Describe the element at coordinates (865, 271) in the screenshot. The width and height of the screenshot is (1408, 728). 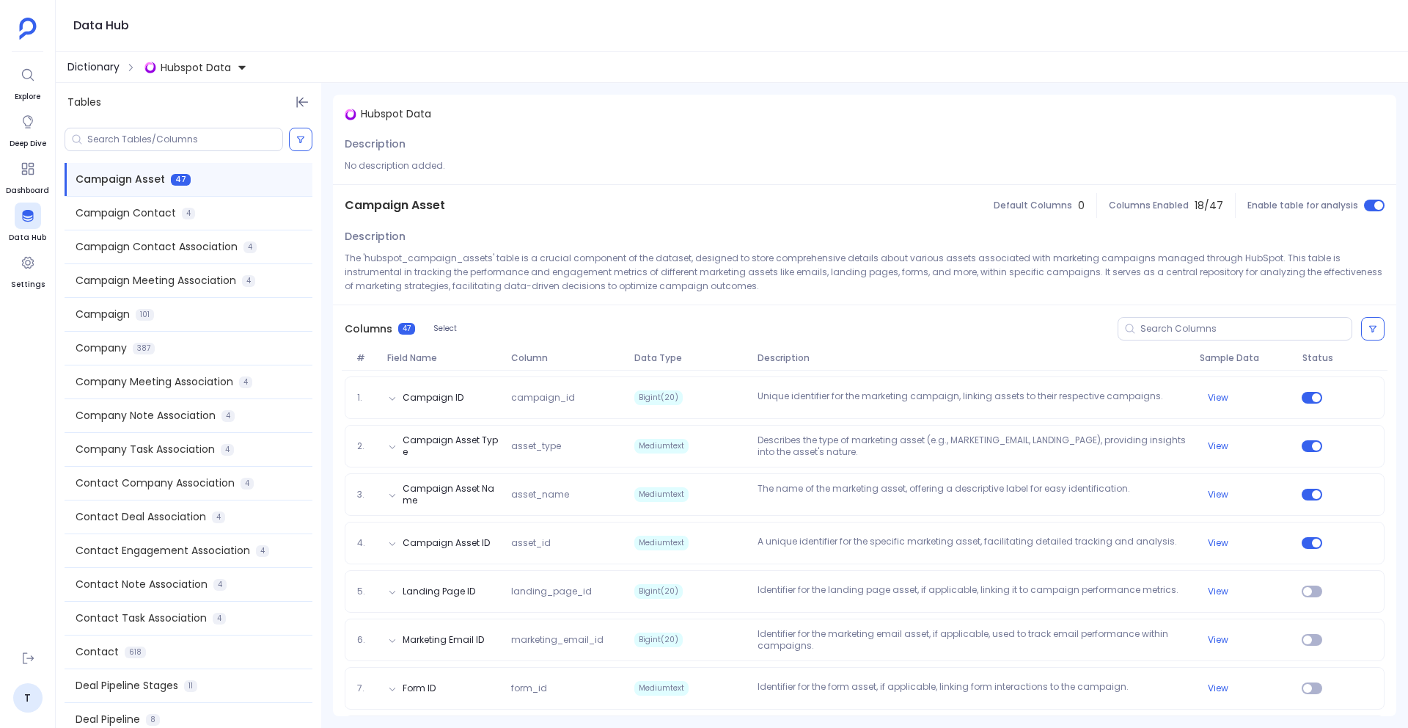
I see `p: The 'hubspot_campaign_assets' table is a crucial component of the dataset, designed to store comp...` at that location.